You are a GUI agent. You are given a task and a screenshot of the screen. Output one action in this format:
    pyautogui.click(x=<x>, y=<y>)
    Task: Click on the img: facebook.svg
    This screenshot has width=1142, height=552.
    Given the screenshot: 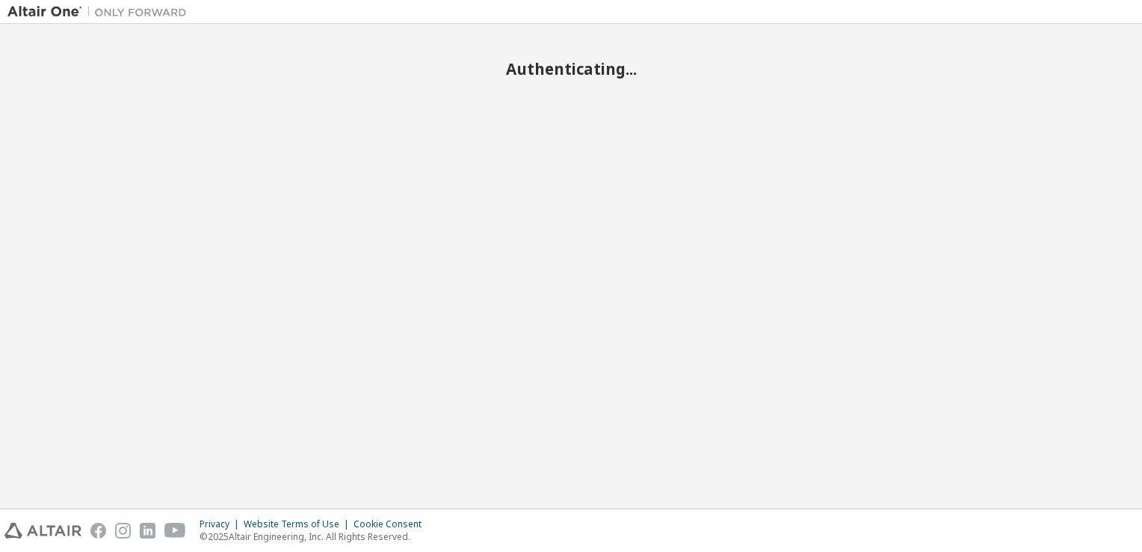 What is the action you would take?
    pyautogui.click(x=98, y=530)
    